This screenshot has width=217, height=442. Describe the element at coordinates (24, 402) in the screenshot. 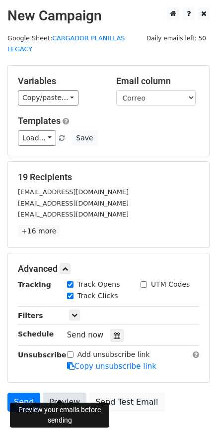

I see `a: Send` at that location.